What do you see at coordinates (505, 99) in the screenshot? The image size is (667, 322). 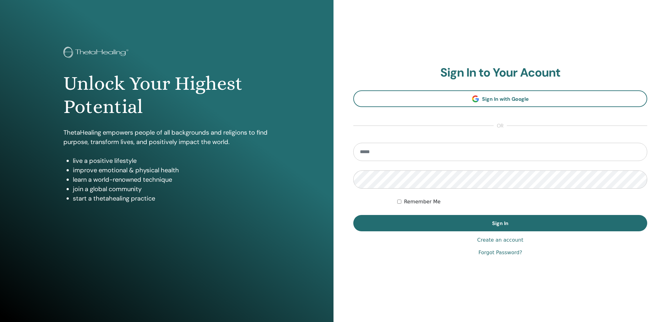 I see `span: Sign In with Google` at bounding box center [505, 99].